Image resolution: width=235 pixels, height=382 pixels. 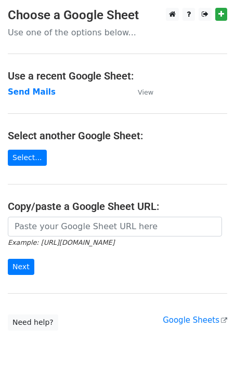 I want to click on small: View, so click(x=146, y=92).